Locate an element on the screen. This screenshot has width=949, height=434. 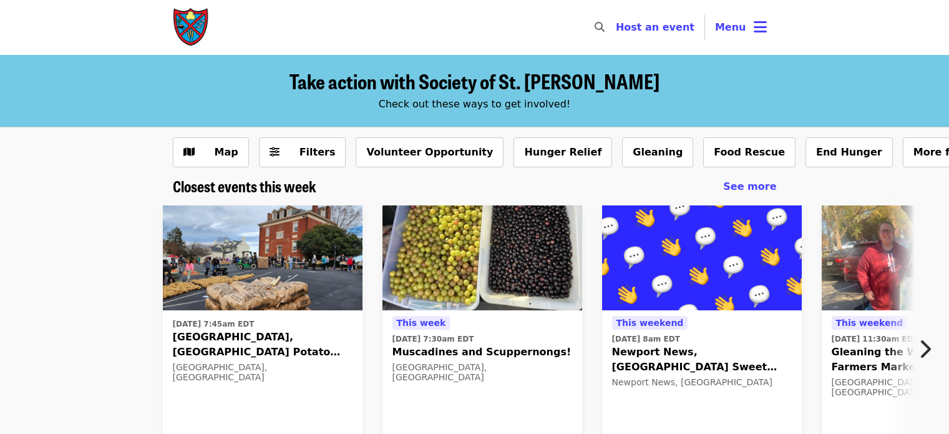
button: Next item is located at coordinates (928, 349).